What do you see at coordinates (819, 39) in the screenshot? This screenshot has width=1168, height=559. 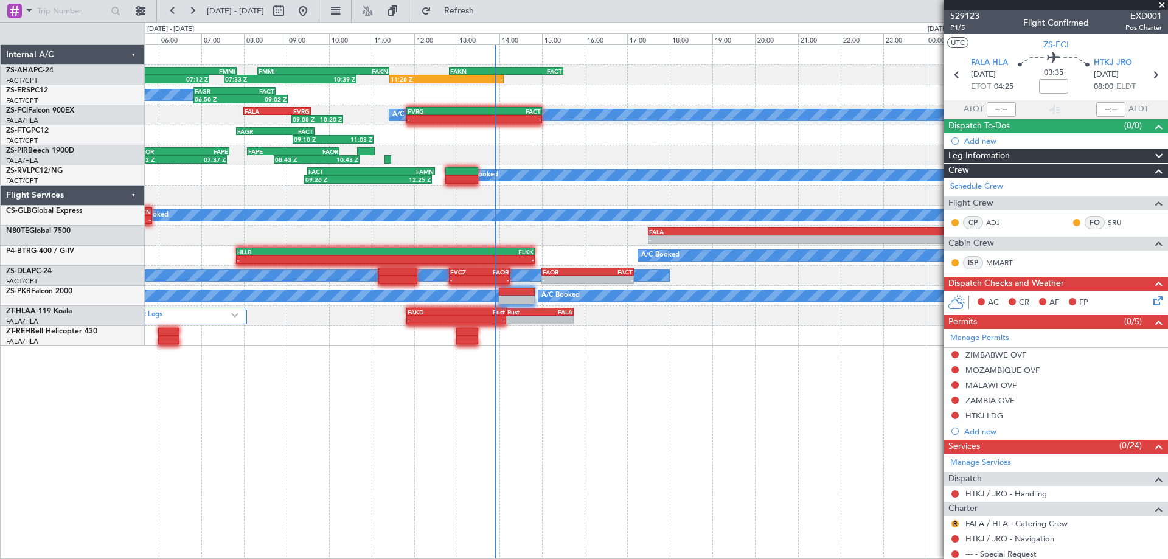 I see `div: 21:00` at bounding box center [819, 39].